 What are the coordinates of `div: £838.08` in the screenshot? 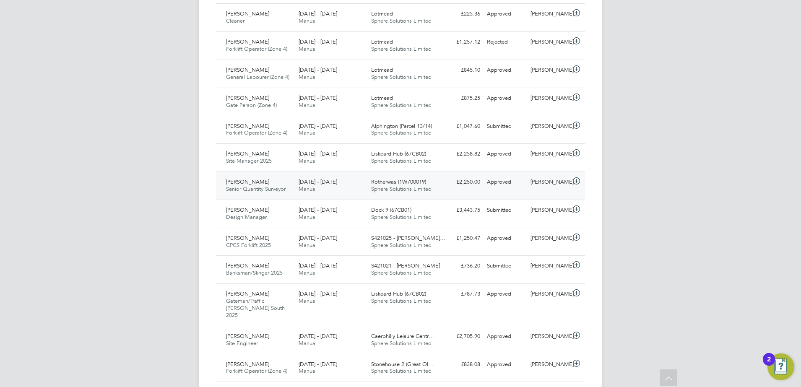 It's located at (462, 364).